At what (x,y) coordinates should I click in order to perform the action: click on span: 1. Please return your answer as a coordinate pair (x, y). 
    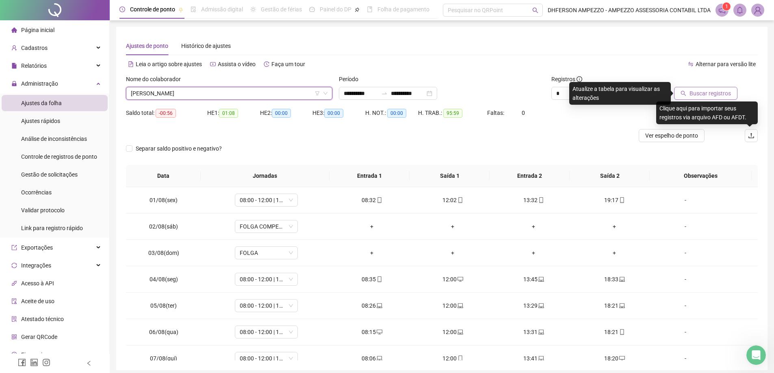
    Looking at the image, I should click on (726, 6).